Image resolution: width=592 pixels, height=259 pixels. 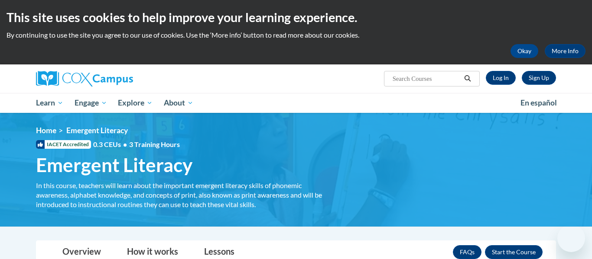 What do you see at coordinates (185, 195) in the screenshot?
I see `div: In this course, teachers will learn about the important emergent literacy skills of phonemic awar...` at bounding box center [185, 195].